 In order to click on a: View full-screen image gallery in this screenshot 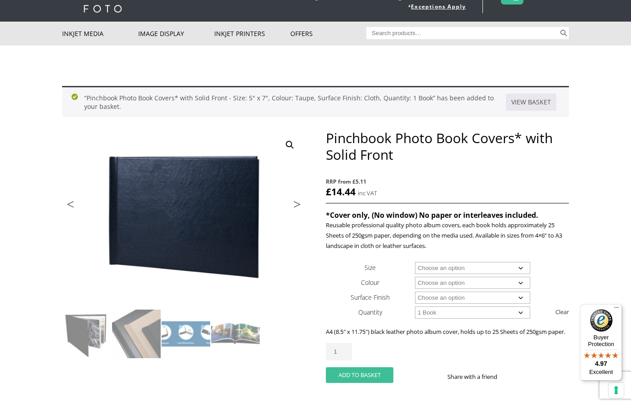, I will do `click(290, 145)`.